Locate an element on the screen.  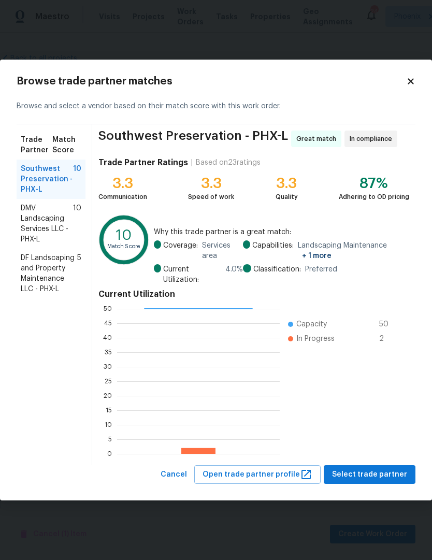
span: In compliance is located at coordinates (373, 139).